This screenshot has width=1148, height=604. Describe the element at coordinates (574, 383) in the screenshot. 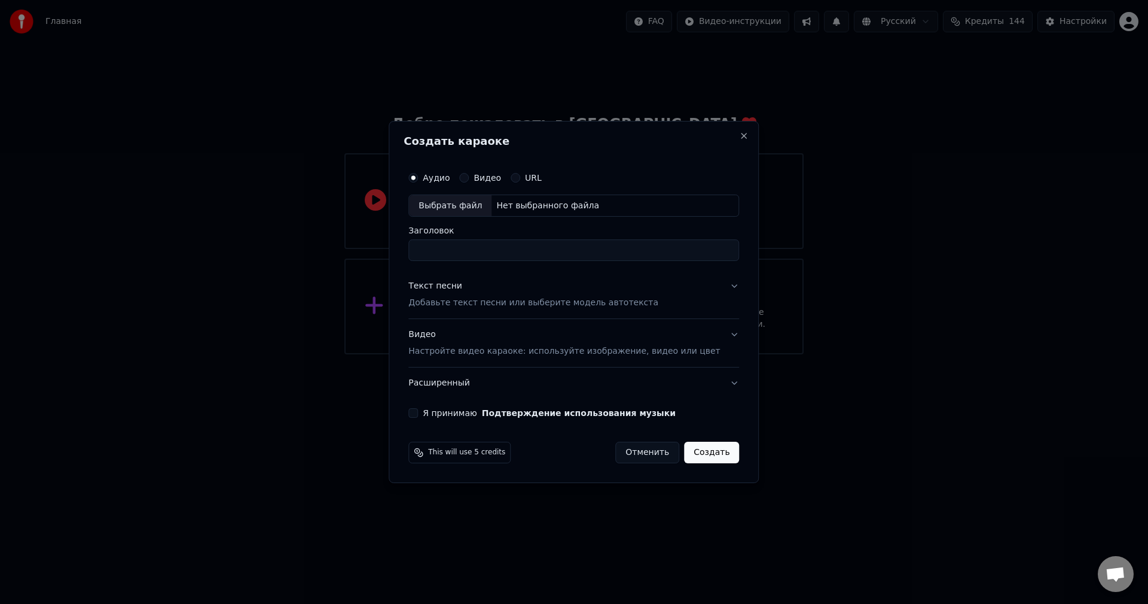

I see `button: Расширенный` at that location.